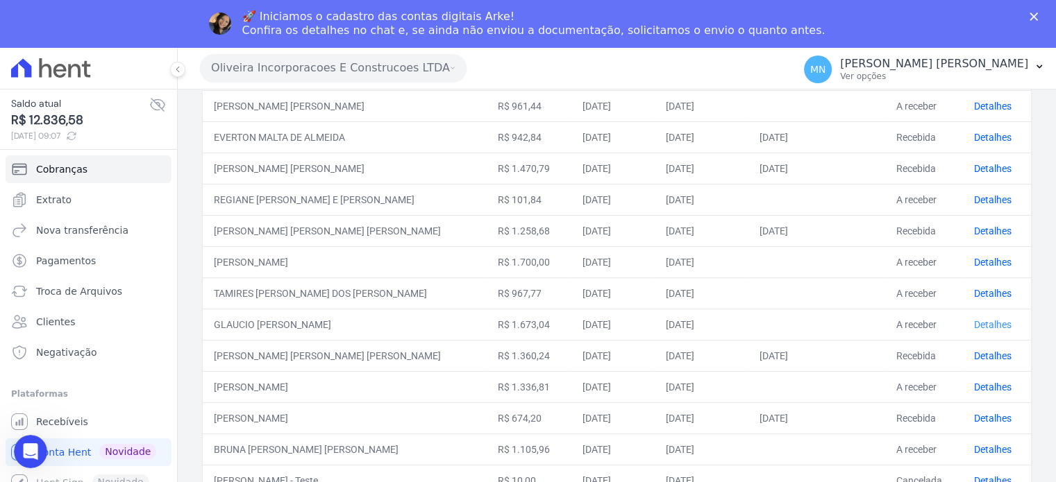 Image resolution: width=1056 pixels, height=482 pixels. What do you see at coordinates (529, 418) in the screenshot?
I see `td: R$ 674,20` at bounding box center [529, 418].